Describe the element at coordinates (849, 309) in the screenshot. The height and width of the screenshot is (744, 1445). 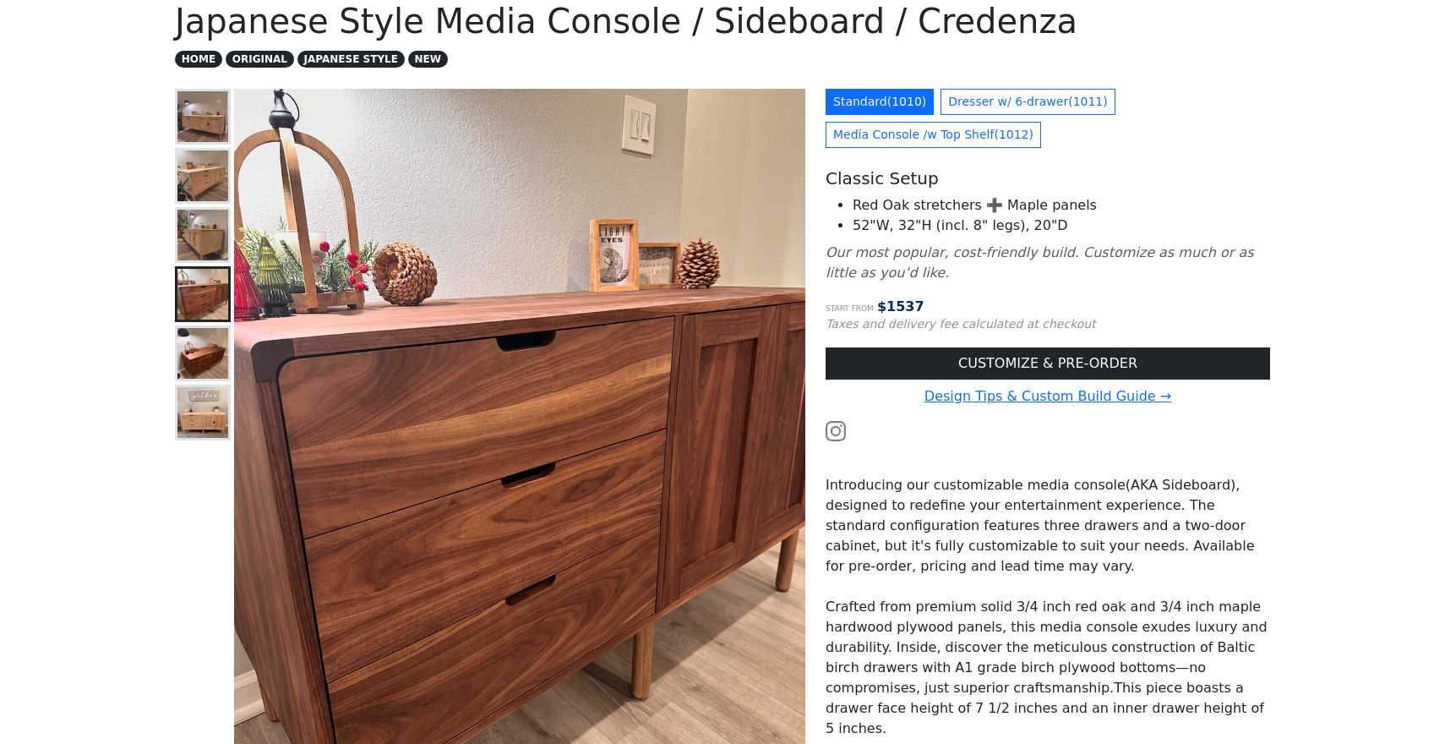
I see `small: Start from` at that location.